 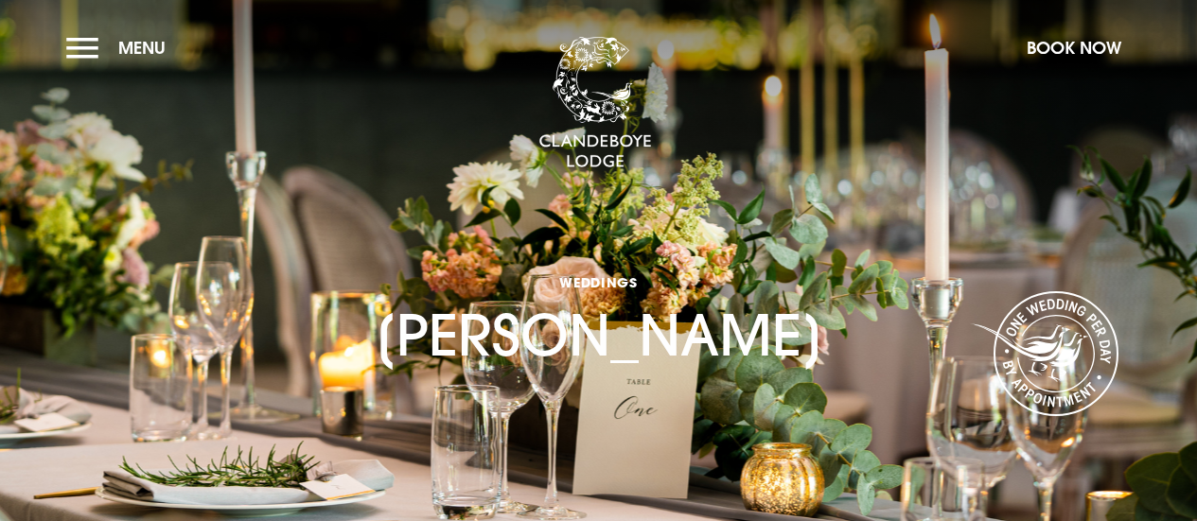 I want to click on span: Weddings, so click(x=599, y=282).